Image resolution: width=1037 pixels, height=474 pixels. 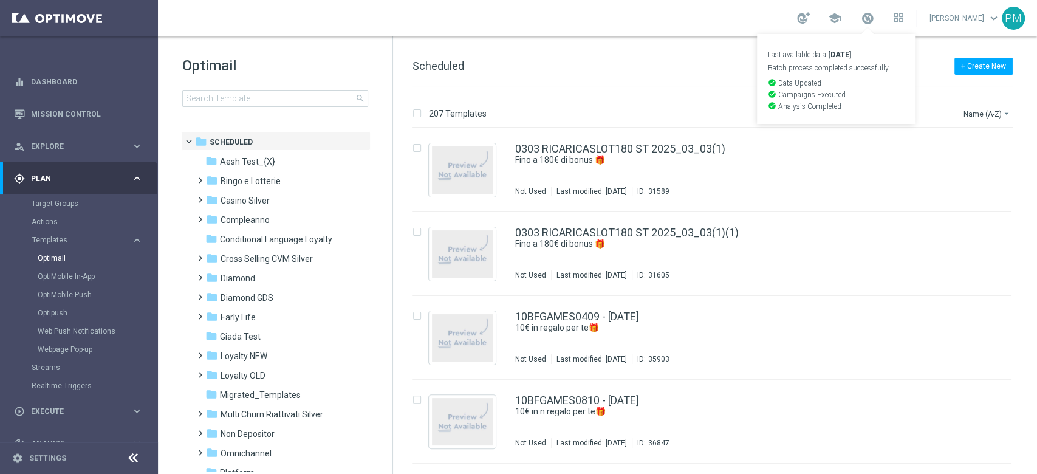 I want to click on span: Bingo e Lotterie, so click(x=250, y=181).